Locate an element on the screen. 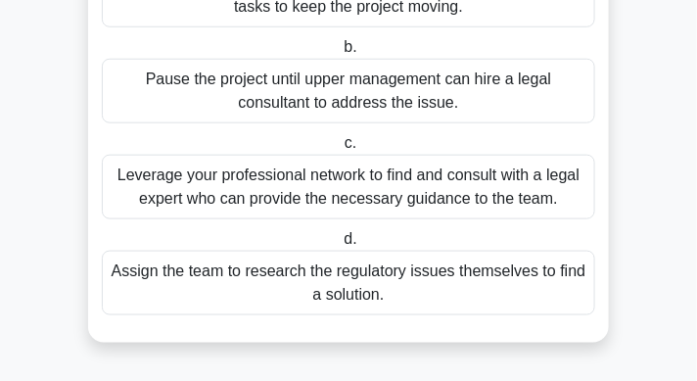 This screenshot has height=381, width=697. span: b. is located at coordinates (350, 46).